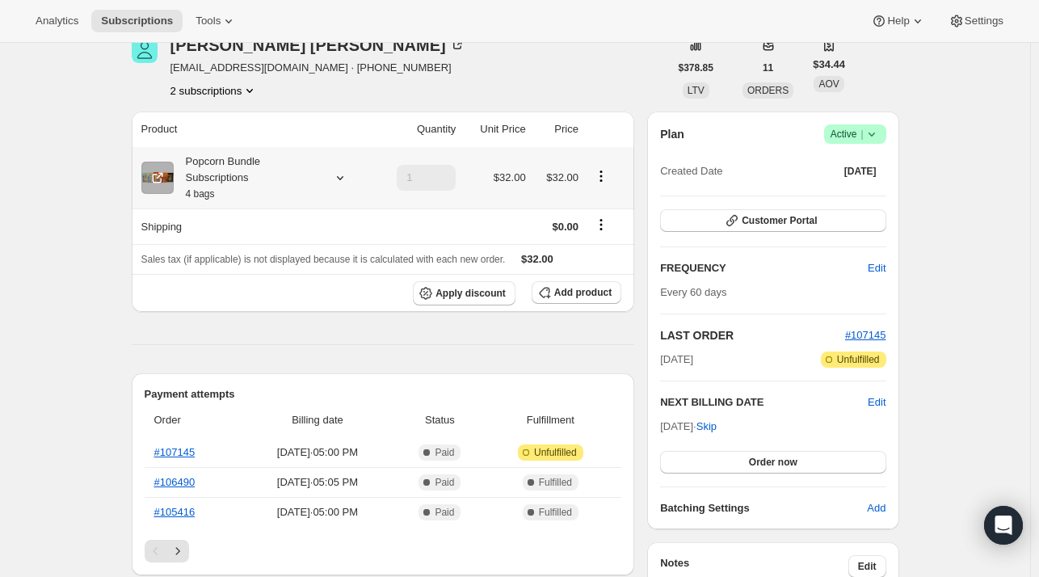  Describe the element at coordinates (178, 551) in the screenshot. I see `button: Next` at that location.